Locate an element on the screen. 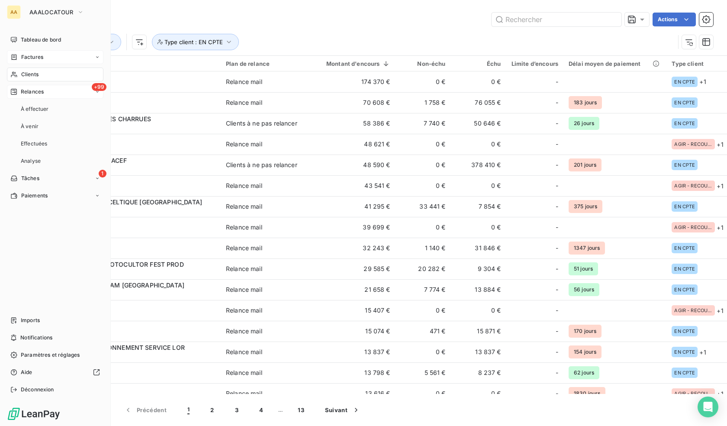 This screenshot has width=727, height=426. span: À venir is located at coordinates (29, 126).